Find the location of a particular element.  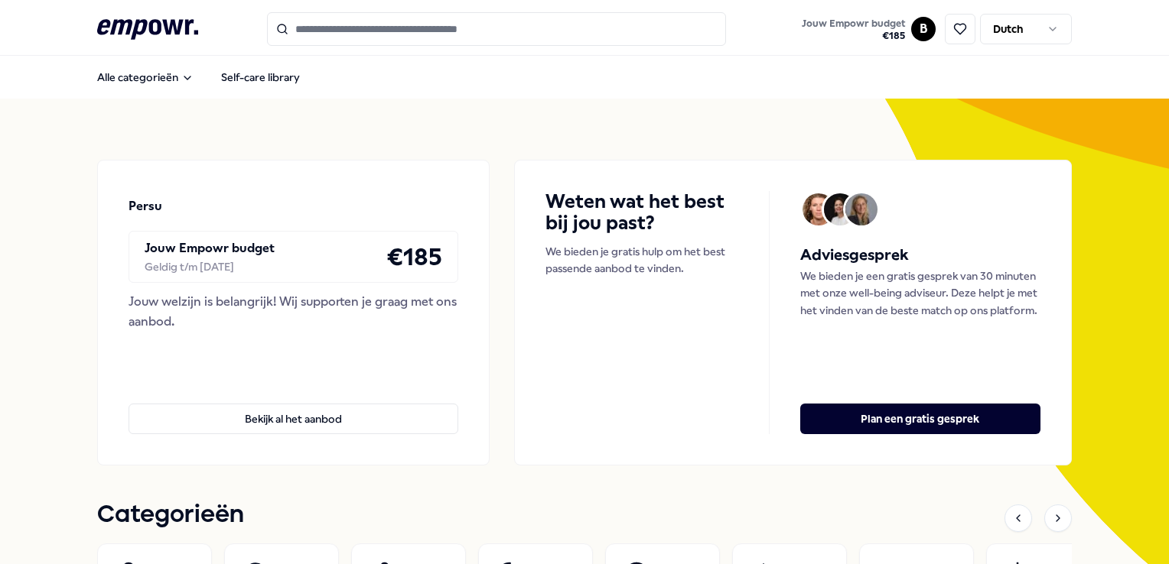

button: Plan een gratis gesprek is located at coordinates (920, 419).